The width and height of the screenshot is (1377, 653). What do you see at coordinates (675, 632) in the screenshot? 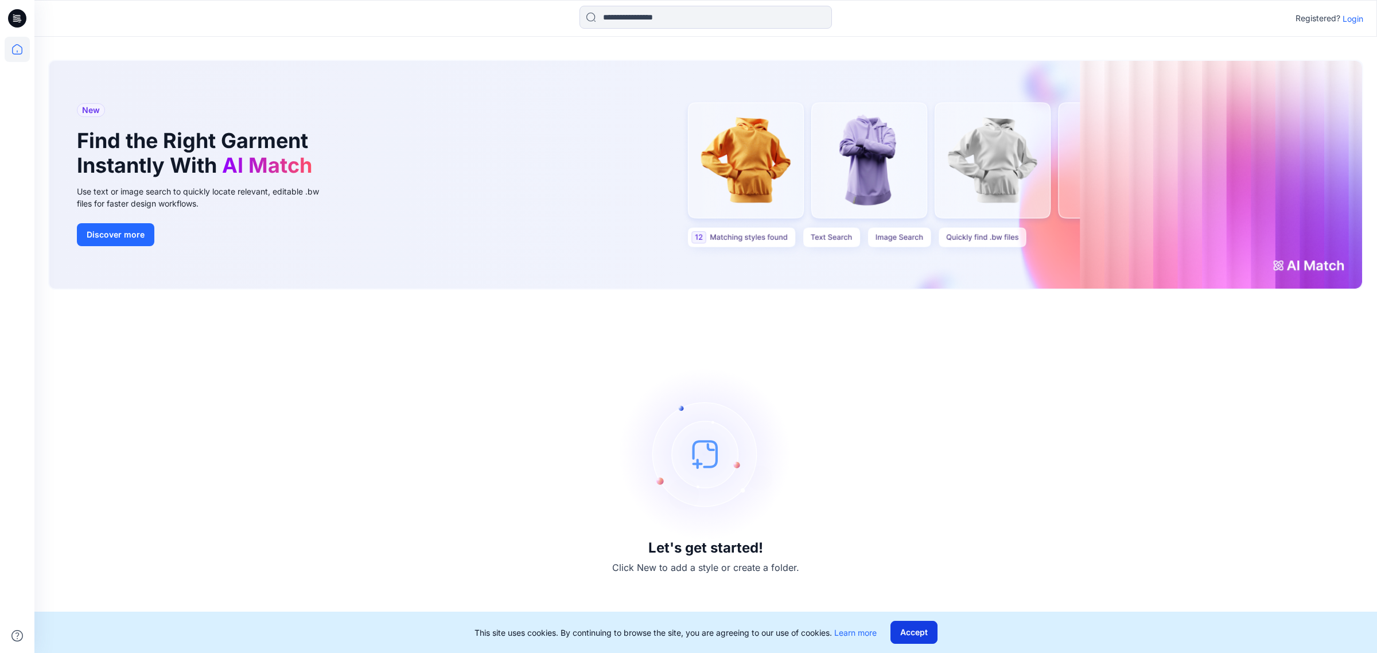
I see `p: This site uses cookies. By continuing to browse the site, you are agreeing to our use of cookies.` at bounding box center [675, 632].